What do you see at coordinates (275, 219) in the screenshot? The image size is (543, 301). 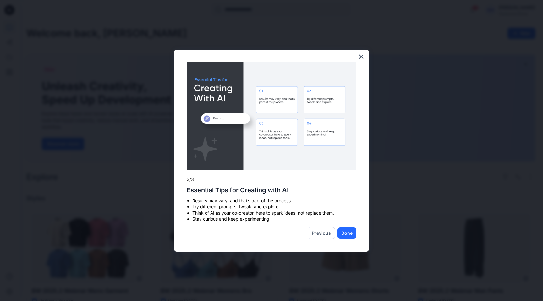 I see `li: Stay curious and keep experimenting!` at bounding box center [275, 219].